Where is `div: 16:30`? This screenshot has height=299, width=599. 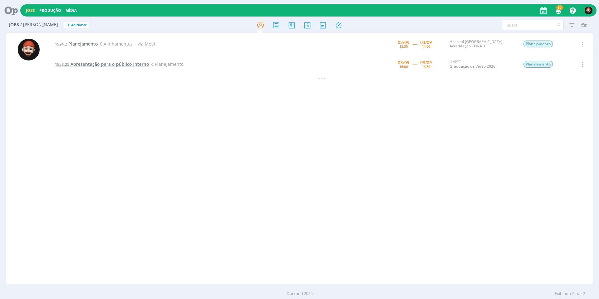
div: 16:30 is located at coordinates (426, 66).